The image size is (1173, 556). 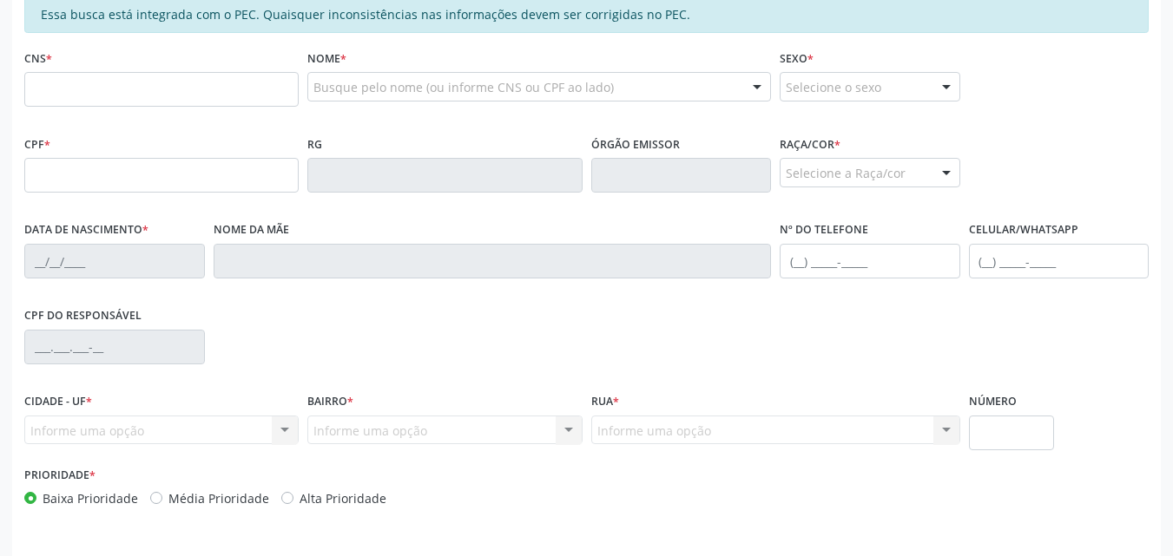 I want to click on label: Número, so click(x=992, y=402).